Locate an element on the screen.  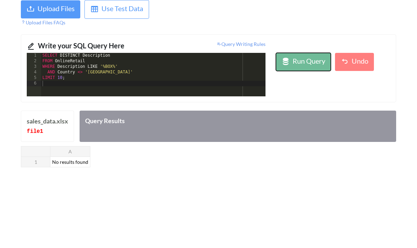
div: 5 is located at coordinates (34, 78).